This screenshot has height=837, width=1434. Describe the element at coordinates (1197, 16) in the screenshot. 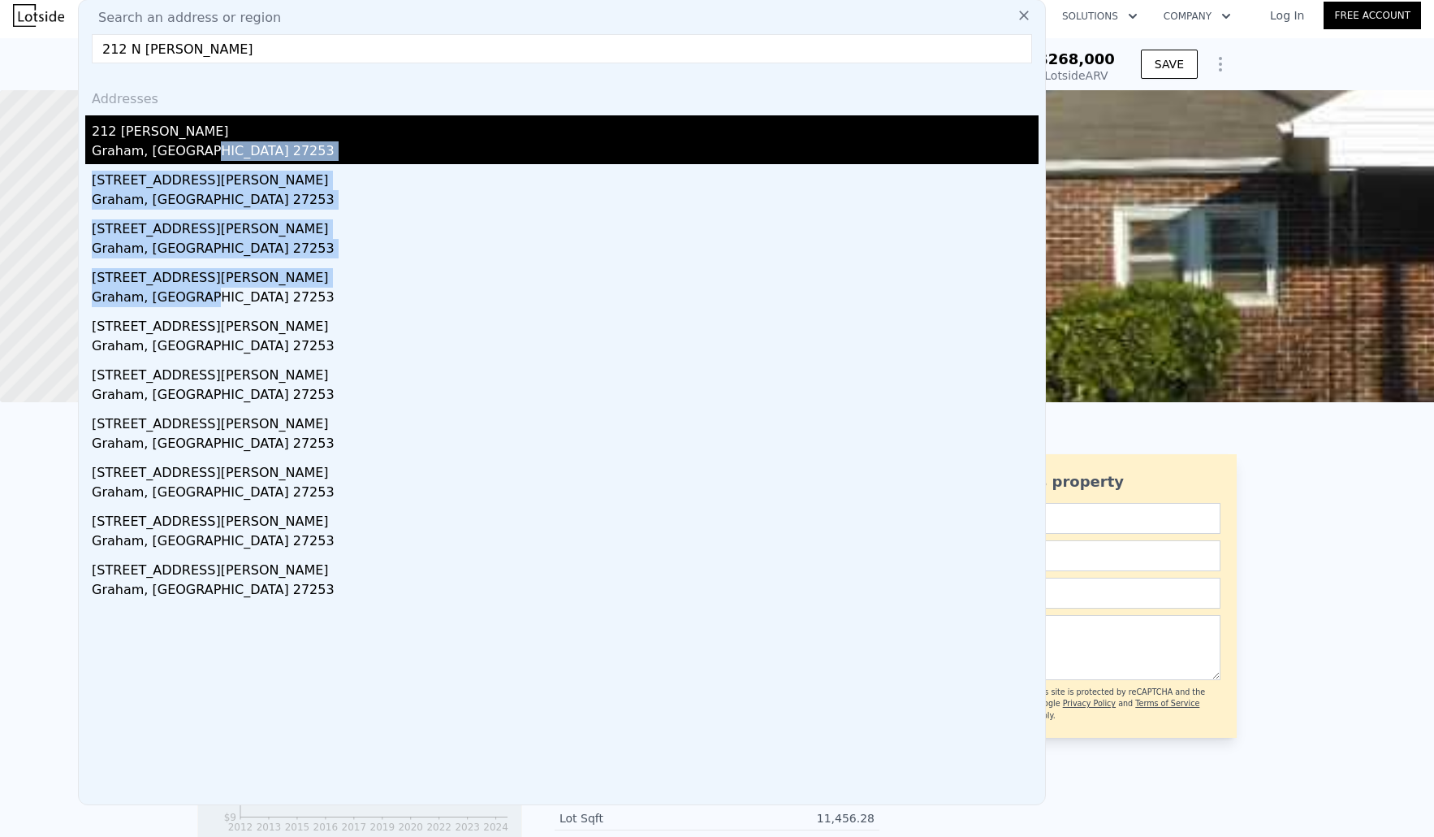

I see `button: Company` at that location.